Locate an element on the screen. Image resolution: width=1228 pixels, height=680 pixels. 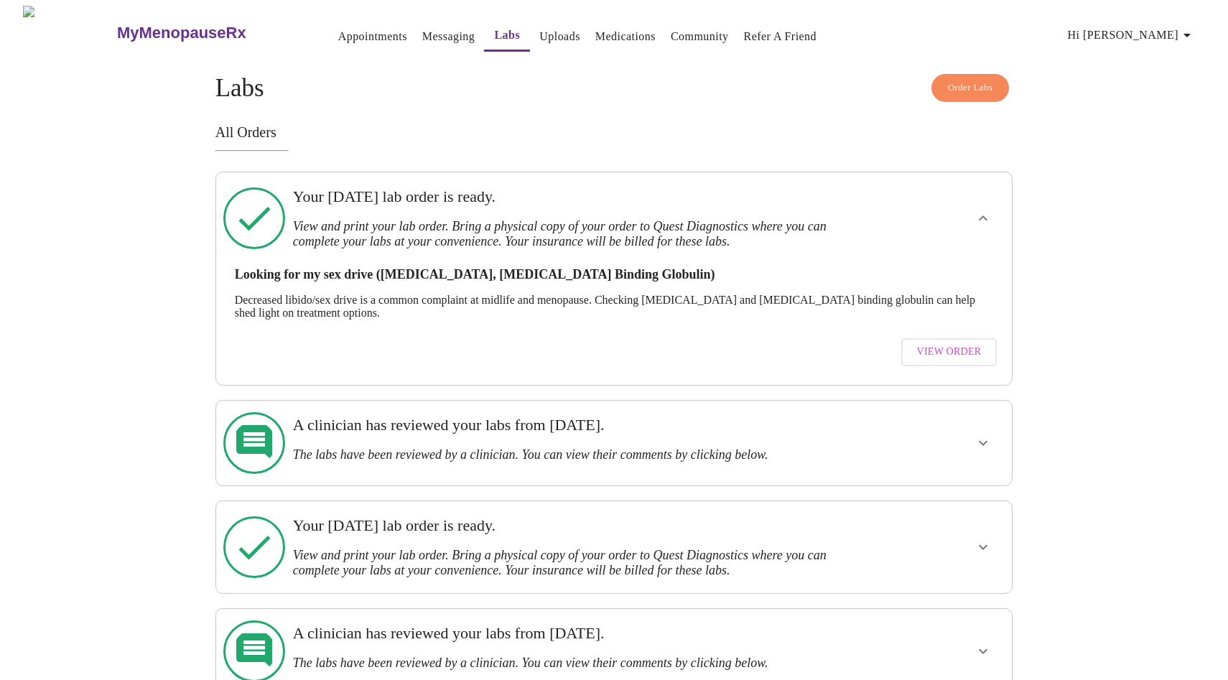
button: Uploads is located at coordinates (560, 37).